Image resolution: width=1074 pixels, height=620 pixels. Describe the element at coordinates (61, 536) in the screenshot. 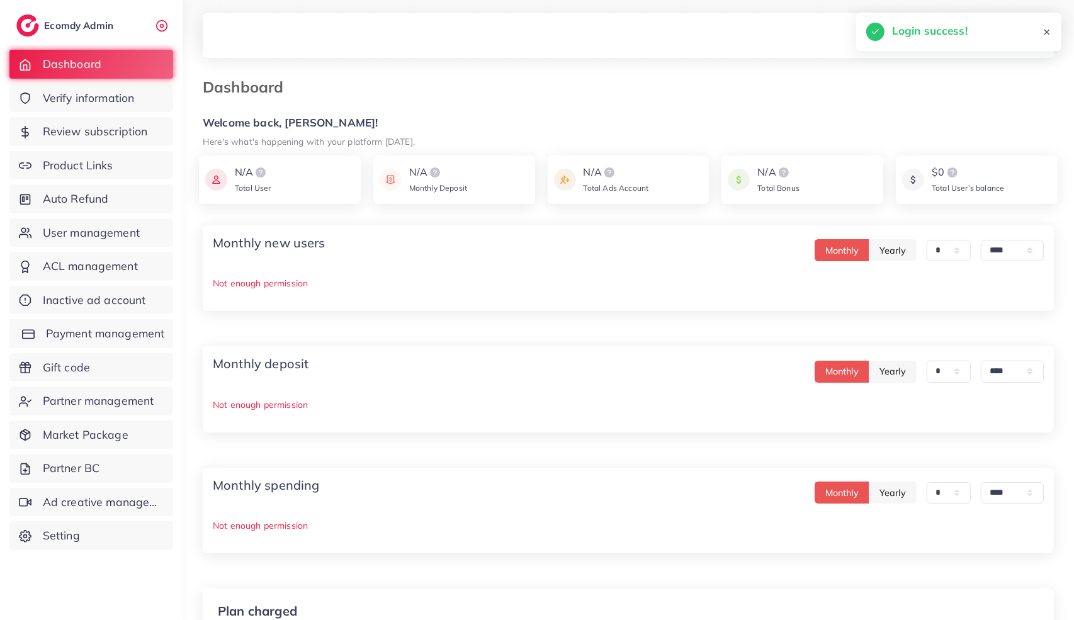

I see `span: Setting` at that location.